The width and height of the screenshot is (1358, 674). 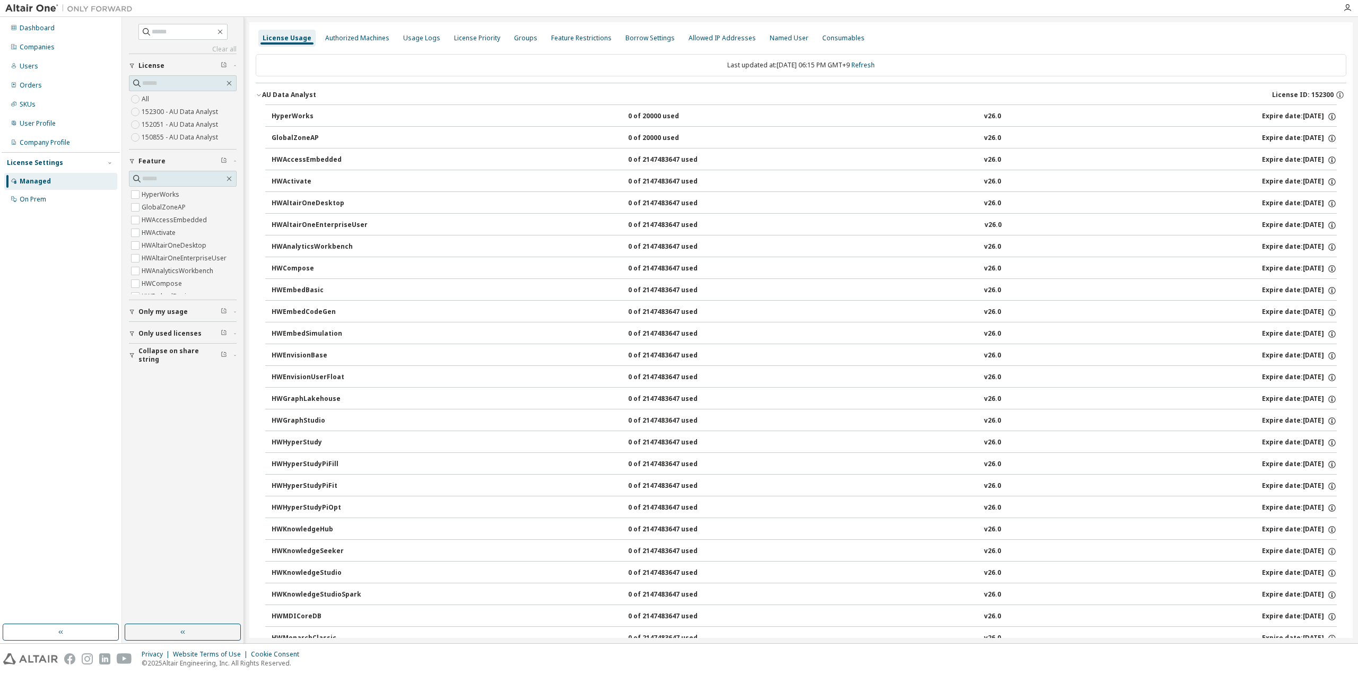 What do you see at coordinates (182, 66) in the screenshot?
I see `button: License` at bounding box center [182, 66].